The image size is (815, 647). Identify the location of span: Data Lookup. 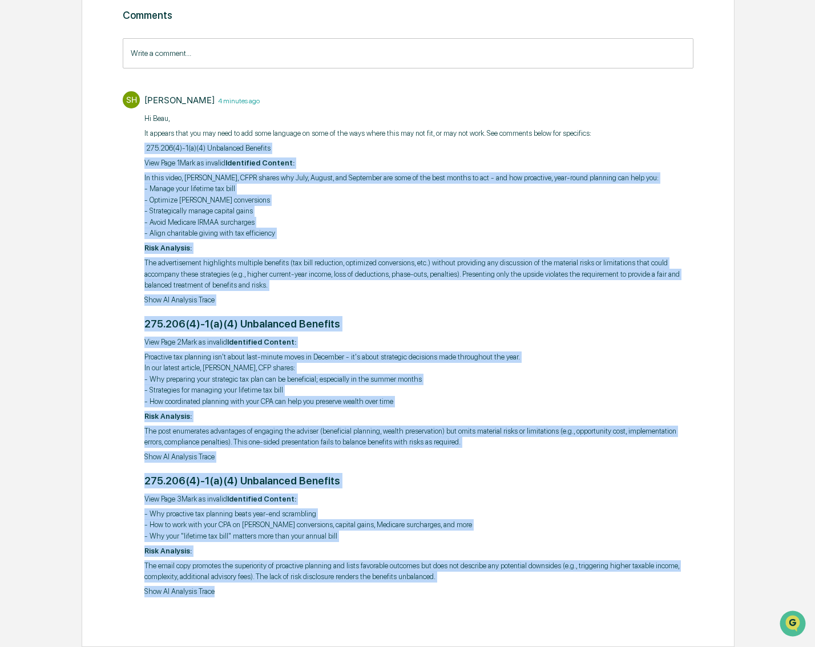
(47, 171).